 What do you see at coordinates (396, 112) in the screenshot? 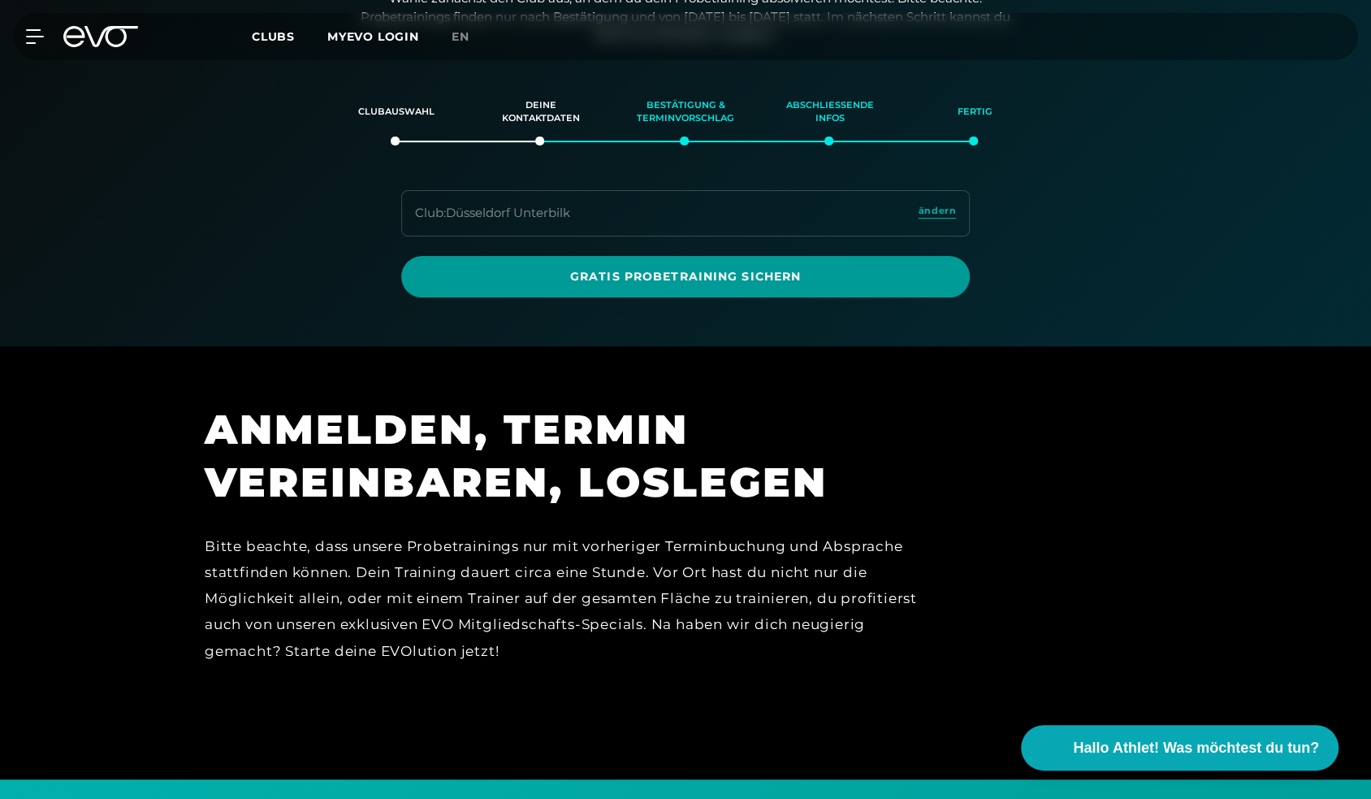
I see `div: Clubauswahl` at bounding box center [396, 112].